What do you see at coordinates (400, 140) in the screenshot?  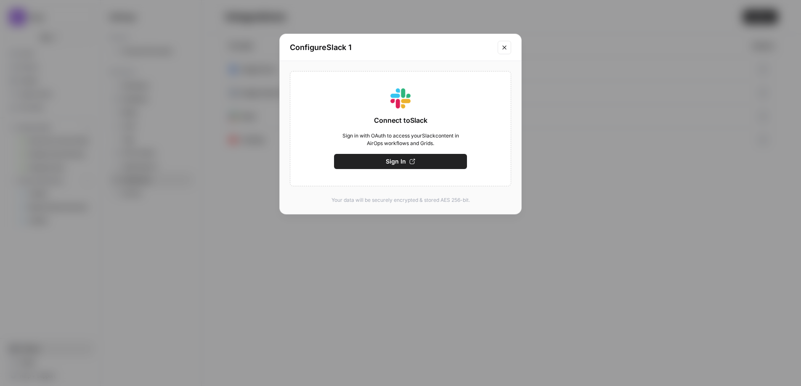 I see `span: Sign in with OAuth to access your Slack content in AirOps workflows and Grids.` at bounding box center [400, 140].